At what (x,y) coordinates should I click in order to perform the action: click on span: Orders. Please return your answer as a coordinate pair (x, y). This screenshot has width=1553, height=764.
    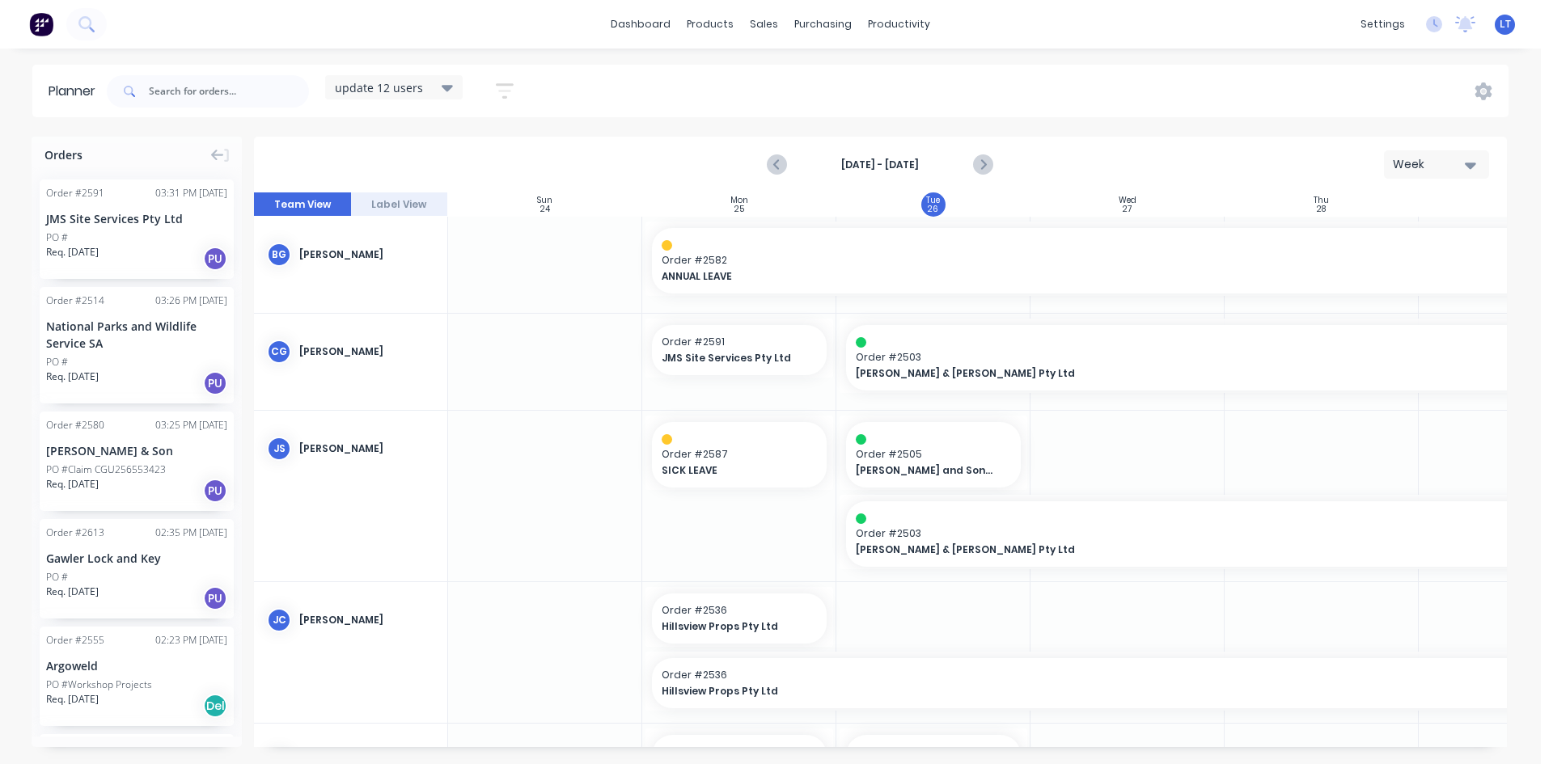
    Looking at the image, I should click on (63, 154).